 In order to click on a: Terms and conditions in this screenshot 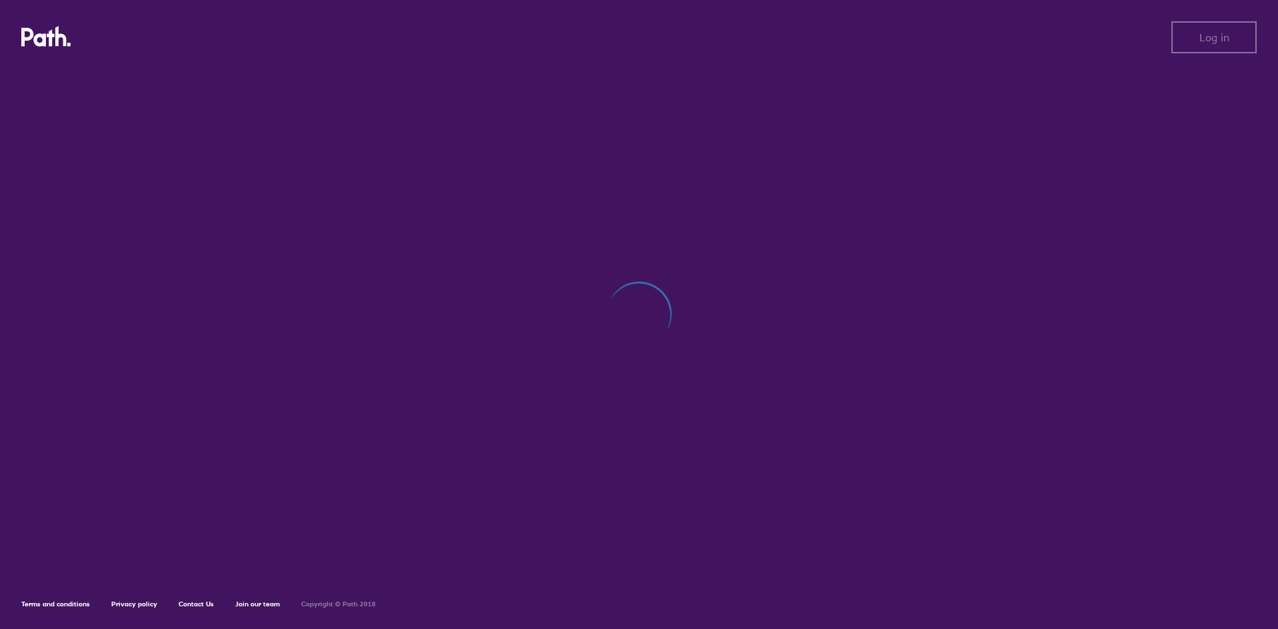, I will do `click(55, 604)`.